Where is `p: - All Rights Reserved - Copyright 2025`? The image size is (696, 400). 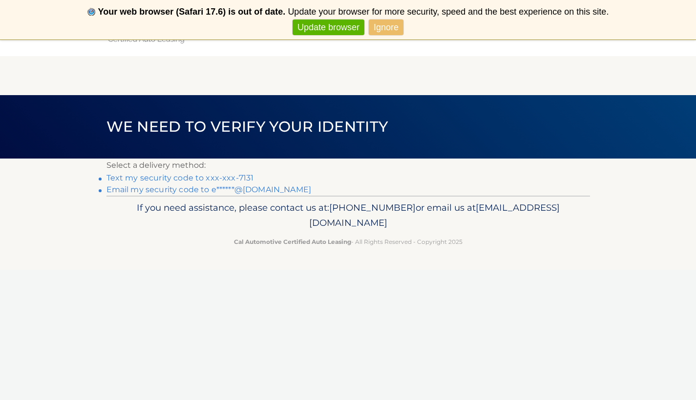
p: - All Rights Reserved - Copyright 2025 is located at coordinates (348, 242).